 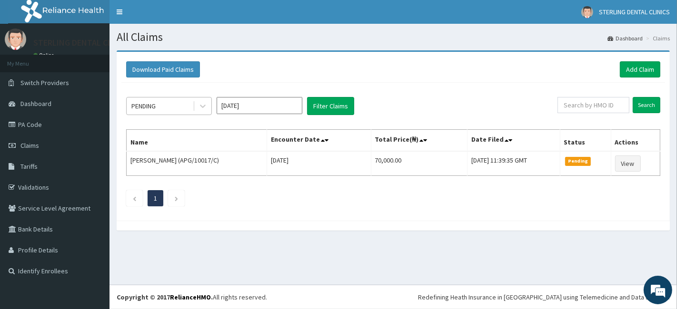 What do you see at coordinates (393, 37) in the screenshot?
I see `h1: All Claims` at bounding box center [393, 37].